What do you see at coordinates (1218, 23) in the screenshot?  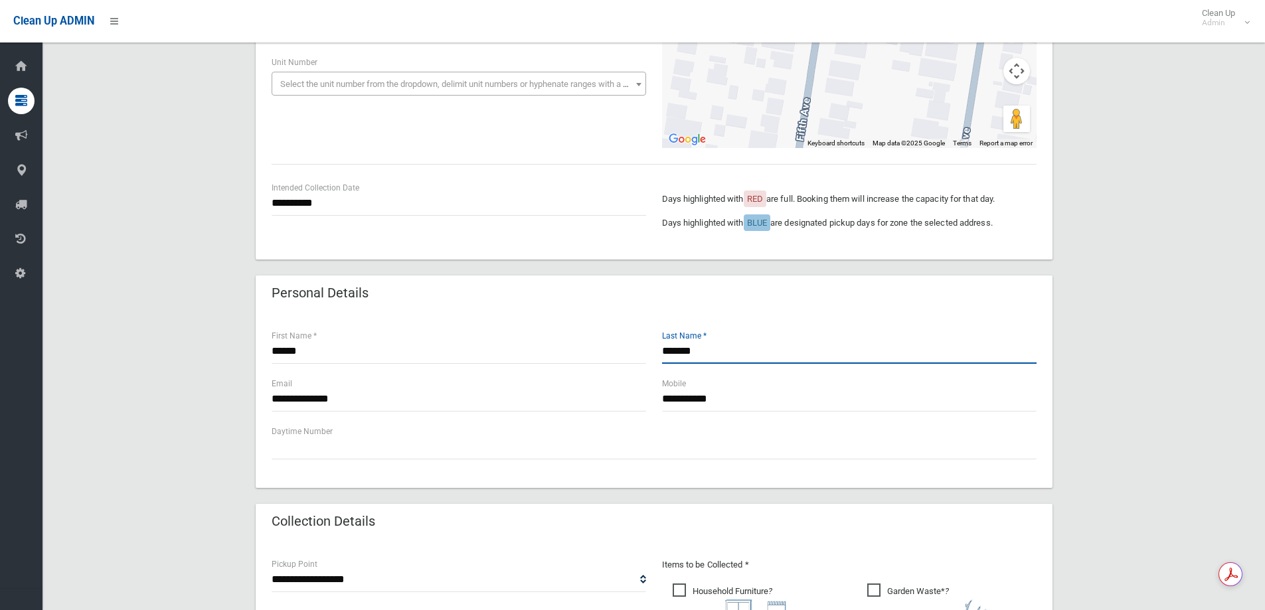 I see `small: Admin` at bounding box center [1218, 23].